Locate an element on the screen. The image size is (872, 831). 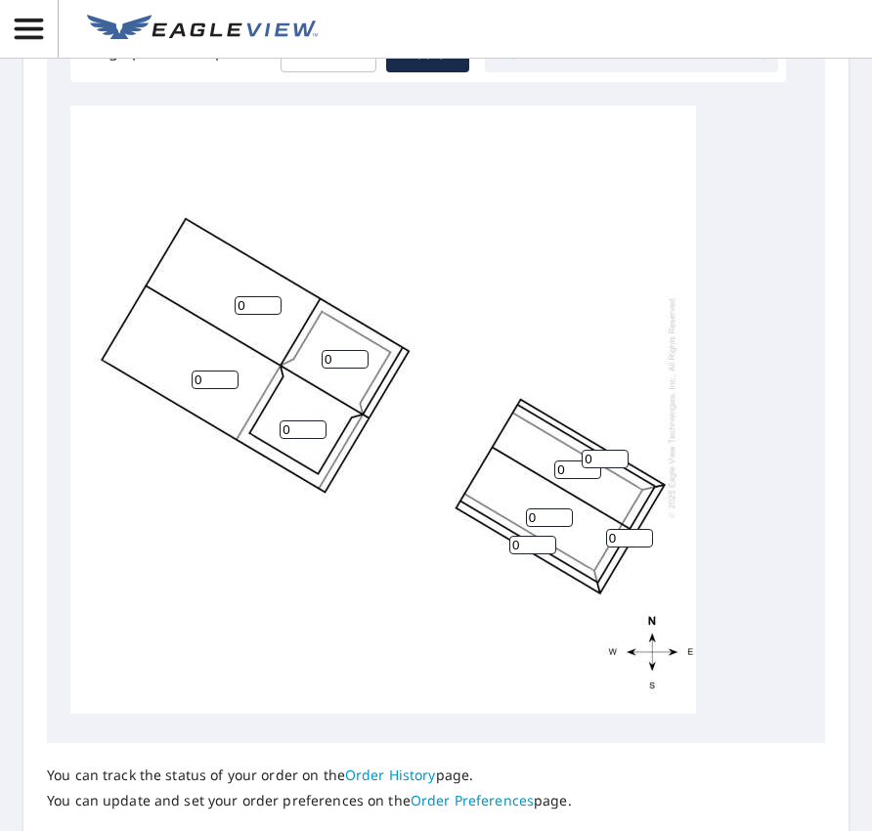
p: You can track the status of your order on the page. is located at coordinates (309, 775).